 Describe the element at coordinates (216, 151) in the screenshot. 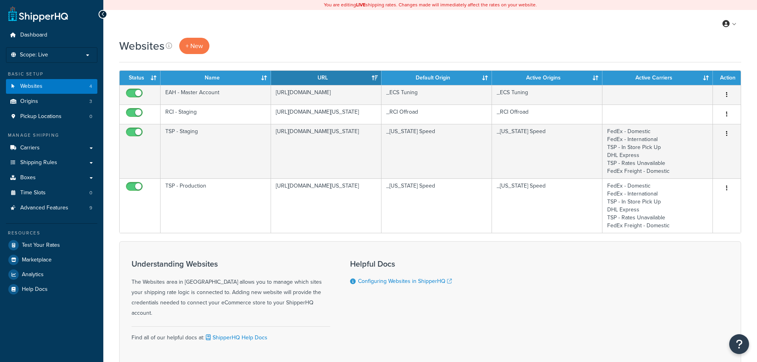

I see `td: TSP - Staging` at that location.